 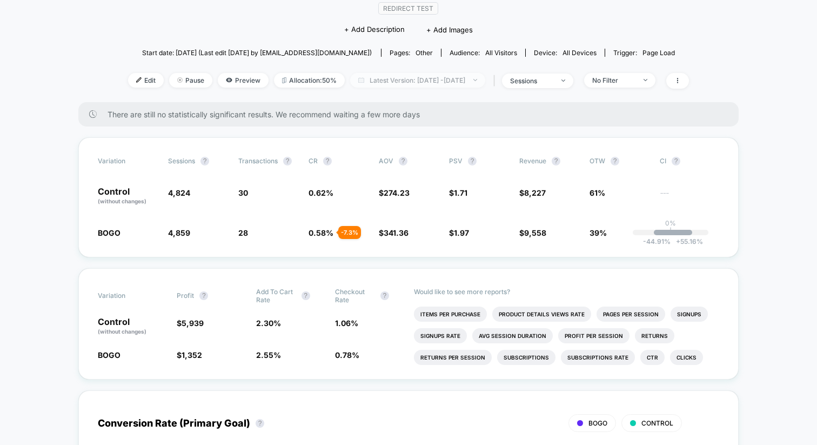 I want to click on span: Revenue, so click(x=533, y=161).